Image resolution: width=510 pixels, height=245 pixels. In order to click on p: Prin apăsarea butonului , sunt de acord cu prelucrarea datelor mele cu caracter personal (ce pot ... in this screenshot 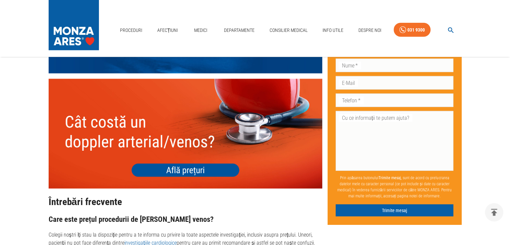, I will do `click(395, 187)`.